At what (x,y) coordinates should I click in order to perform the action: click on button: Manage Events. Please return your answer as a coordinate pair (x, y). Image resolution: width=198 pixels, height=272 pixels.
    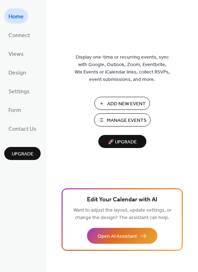
    Looking at the image, I should click on (122, 120).